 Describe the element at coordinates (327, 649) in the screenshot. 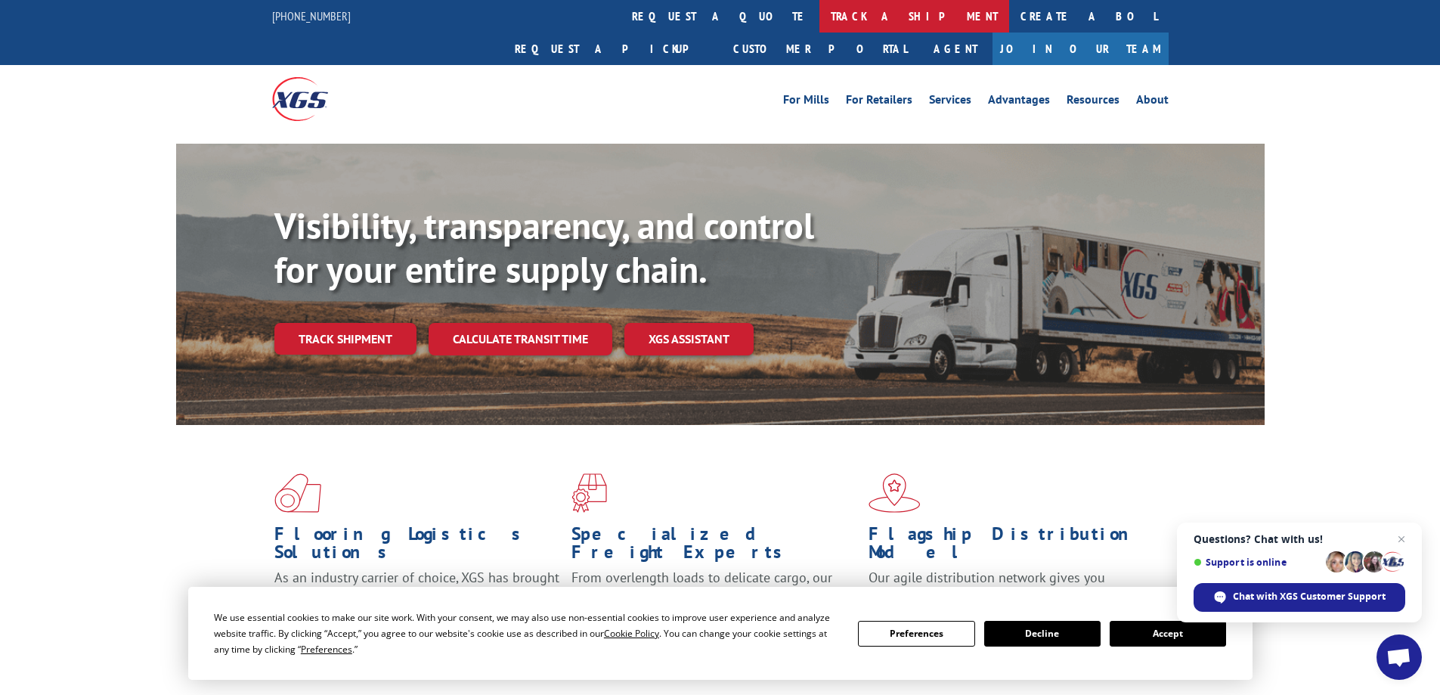

I see `span: Preferences` at that location.